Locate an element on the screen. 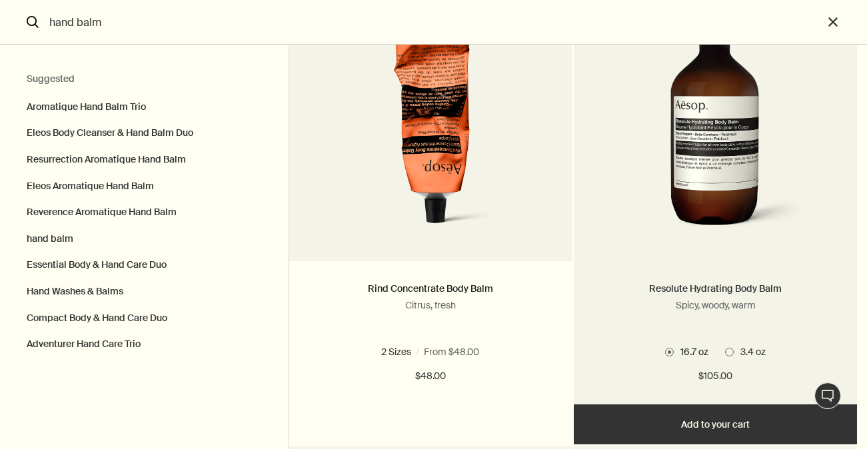 The image size is (867, 449). h2: Suggested is located at coordinates (144, 79).